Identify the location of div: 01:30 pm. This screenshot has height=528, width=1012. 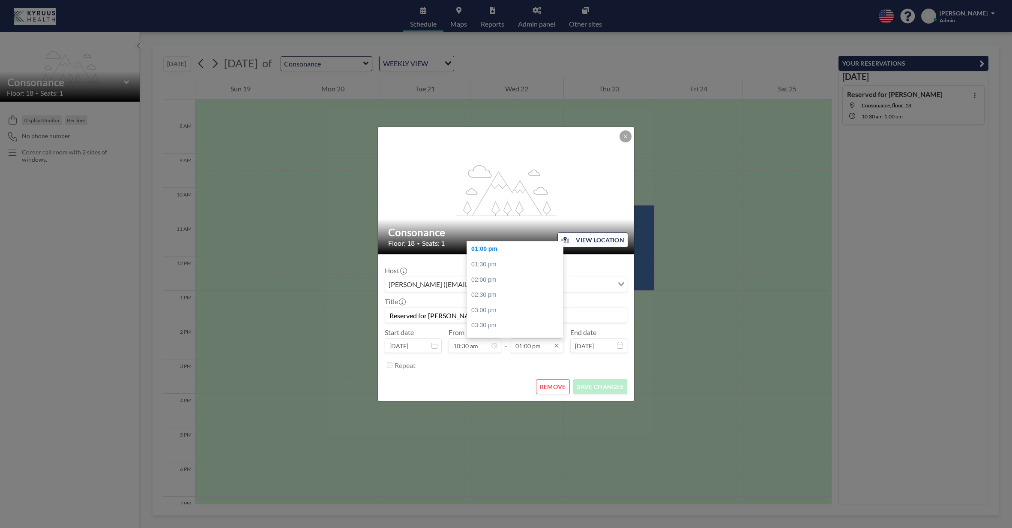
(515, 264).